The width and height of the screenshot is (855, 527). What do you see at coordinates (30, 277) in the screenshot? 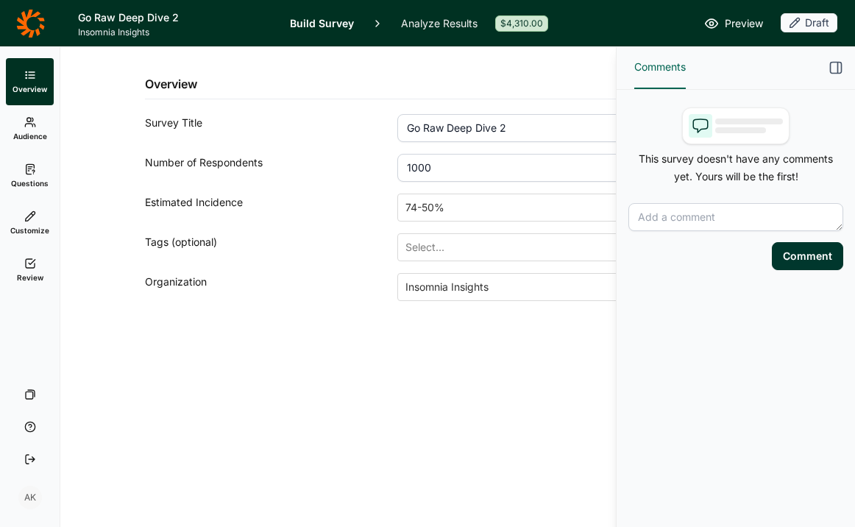
I see `span: Review` at bounding box center [30, 277].